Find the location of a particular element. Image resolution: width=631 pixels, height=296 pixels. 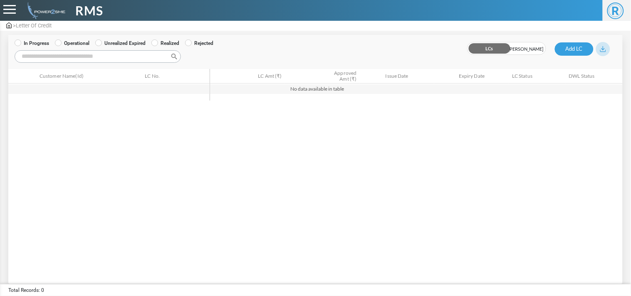

th: LC Status: activate to sort column ascending is located at coordinates (537, 76).